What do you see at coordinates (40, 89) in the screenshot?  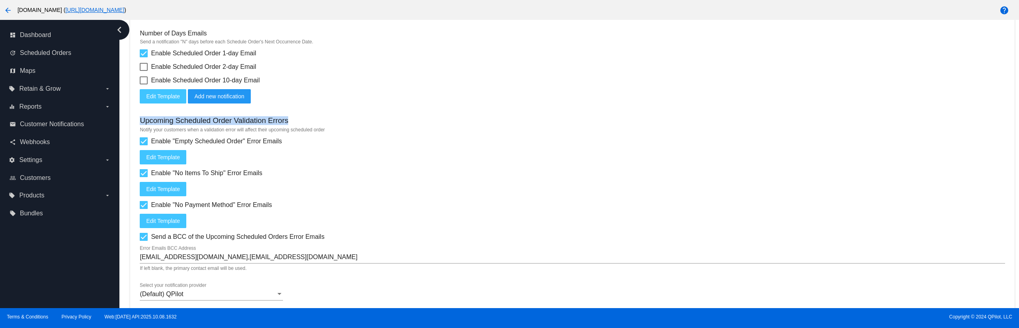 I see `span: Retain & Grow` at bounding box center [40, 89].